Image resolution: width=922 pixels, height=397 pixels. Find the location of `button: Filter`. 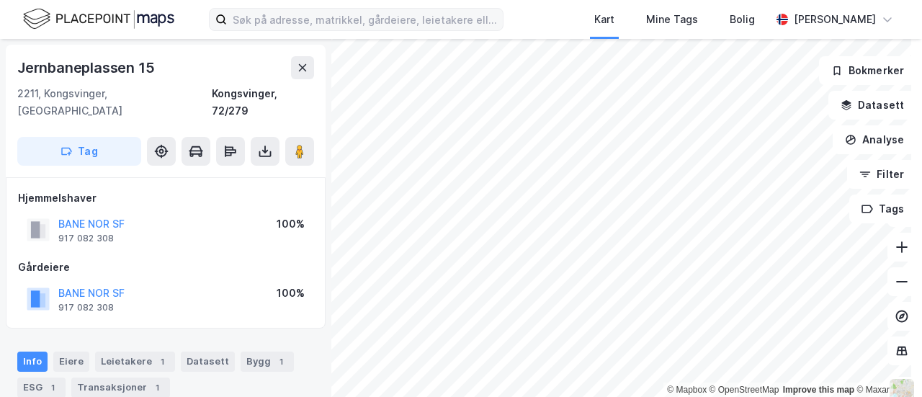

button: Filter is located at coordinates (882, 174).